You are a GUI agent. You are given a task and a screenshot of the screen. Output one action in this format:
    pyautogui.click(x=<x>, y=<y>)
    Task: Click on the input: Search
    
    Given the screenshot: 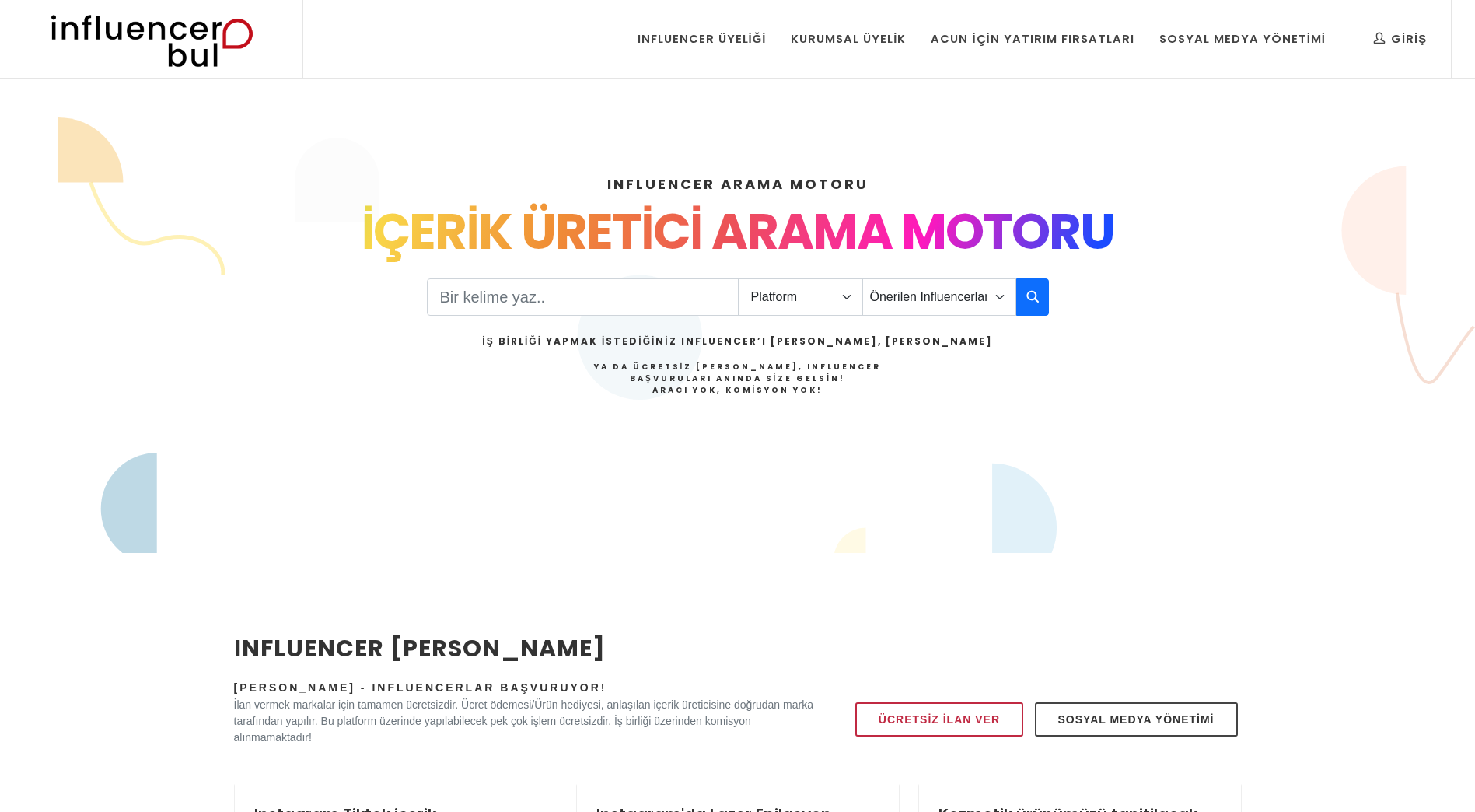 What is the action you would take?
    pyautogui.click(x=582, y=297)
    